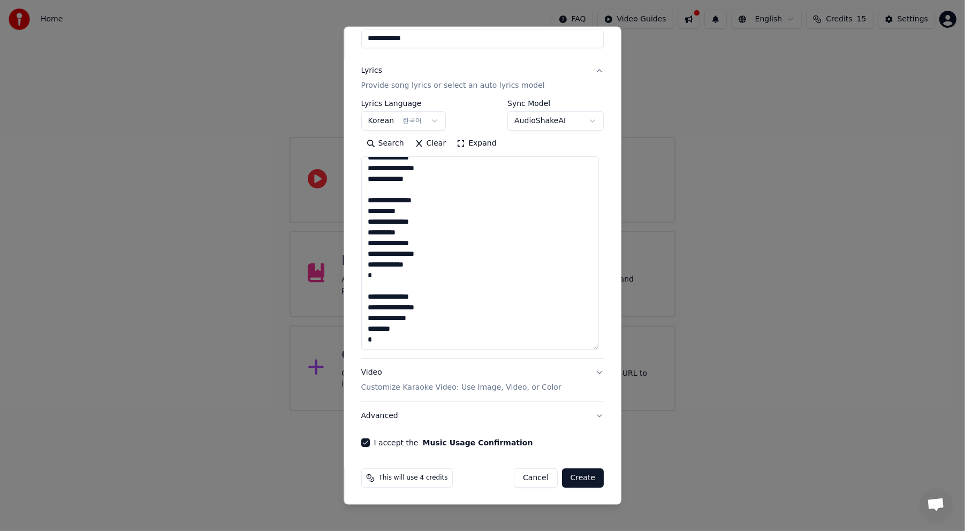 The height and width of the screenshot is (531, 965). I want to click on button: Cancel, so click(535, 478).